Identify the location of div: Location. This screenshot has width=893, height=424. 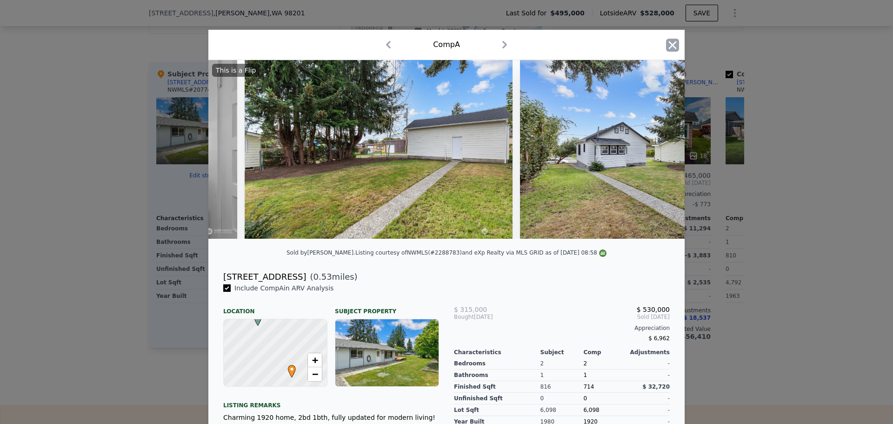
(275, 307).